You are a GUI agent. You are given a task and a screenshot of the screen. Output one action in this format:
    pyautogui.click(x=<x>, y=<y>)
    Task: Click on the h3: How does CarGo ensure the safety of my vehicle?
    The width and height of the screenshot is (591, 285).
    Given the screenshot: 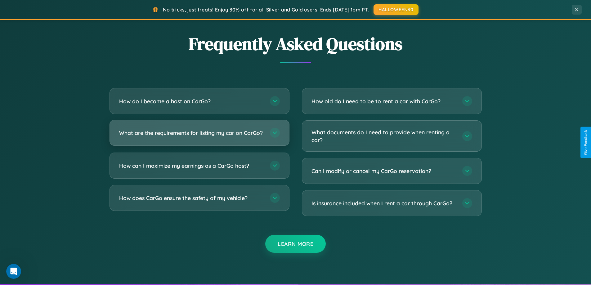 What is the action you would take?
    pyautogui.click(x=191, y=198)
    